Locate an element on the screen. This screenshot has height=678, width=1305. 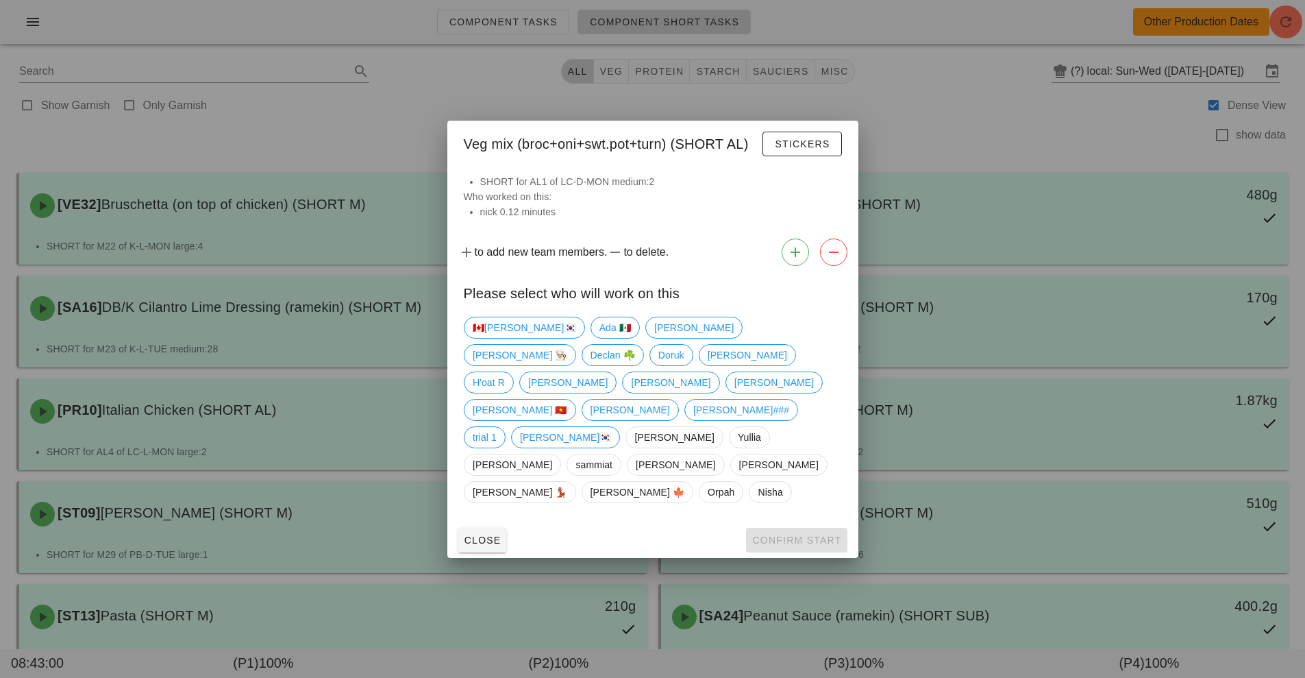
div: Veg mix (broc+oni+swt.pot+turn) (SHORT AL) is located at coordinates (653, 142).